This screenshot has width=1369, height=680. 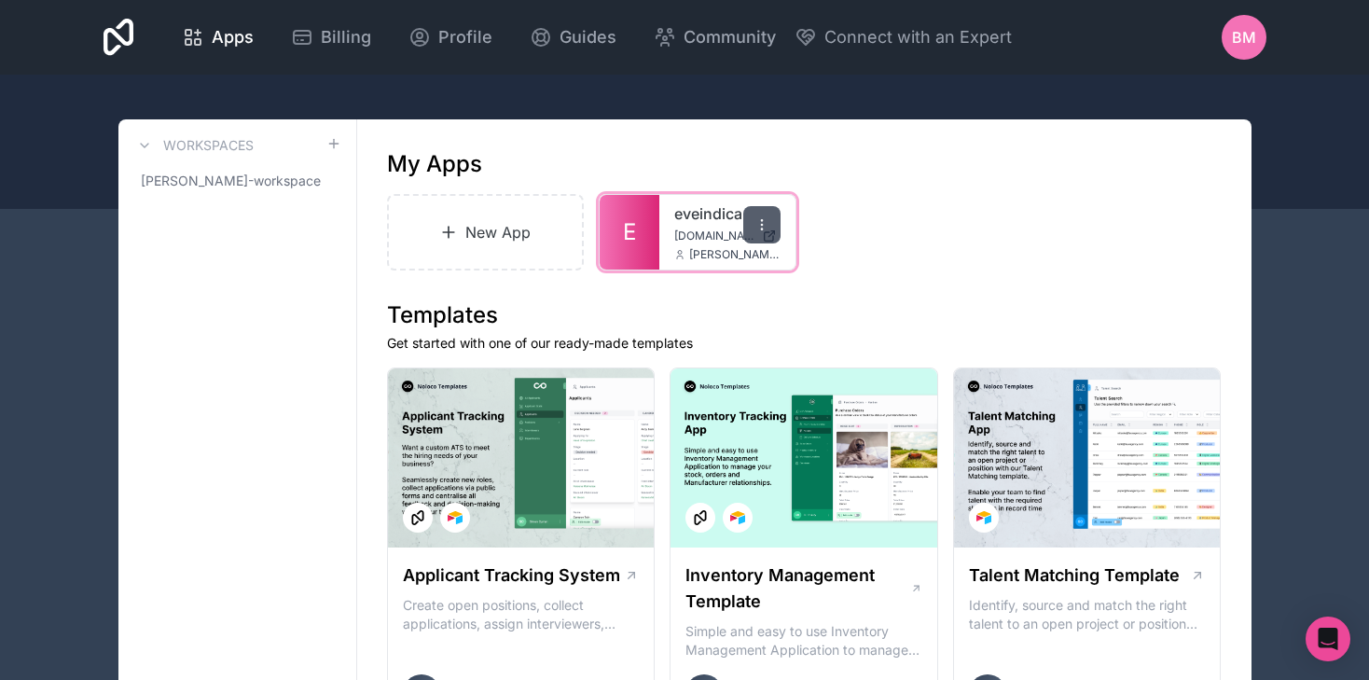 What do you see at coordinates (511, 575) in the screenshot?
I see `h1: Applicant Tracking System` at bounding box center [511, 575].